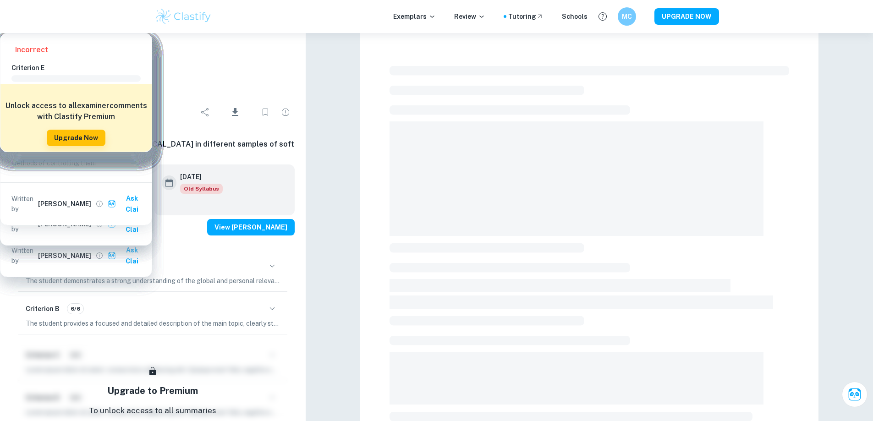 The height and width of the screenshot is (421, 873). I want to click on h5: Examiner's summary, so click(153, 246).